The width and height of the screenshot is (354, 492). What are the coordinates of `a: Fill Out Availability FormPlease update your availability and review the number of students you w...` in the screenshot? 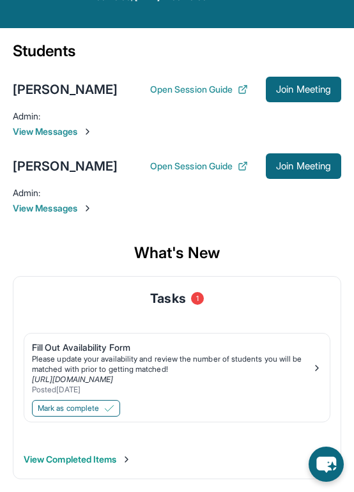 It's located at (177, 366).